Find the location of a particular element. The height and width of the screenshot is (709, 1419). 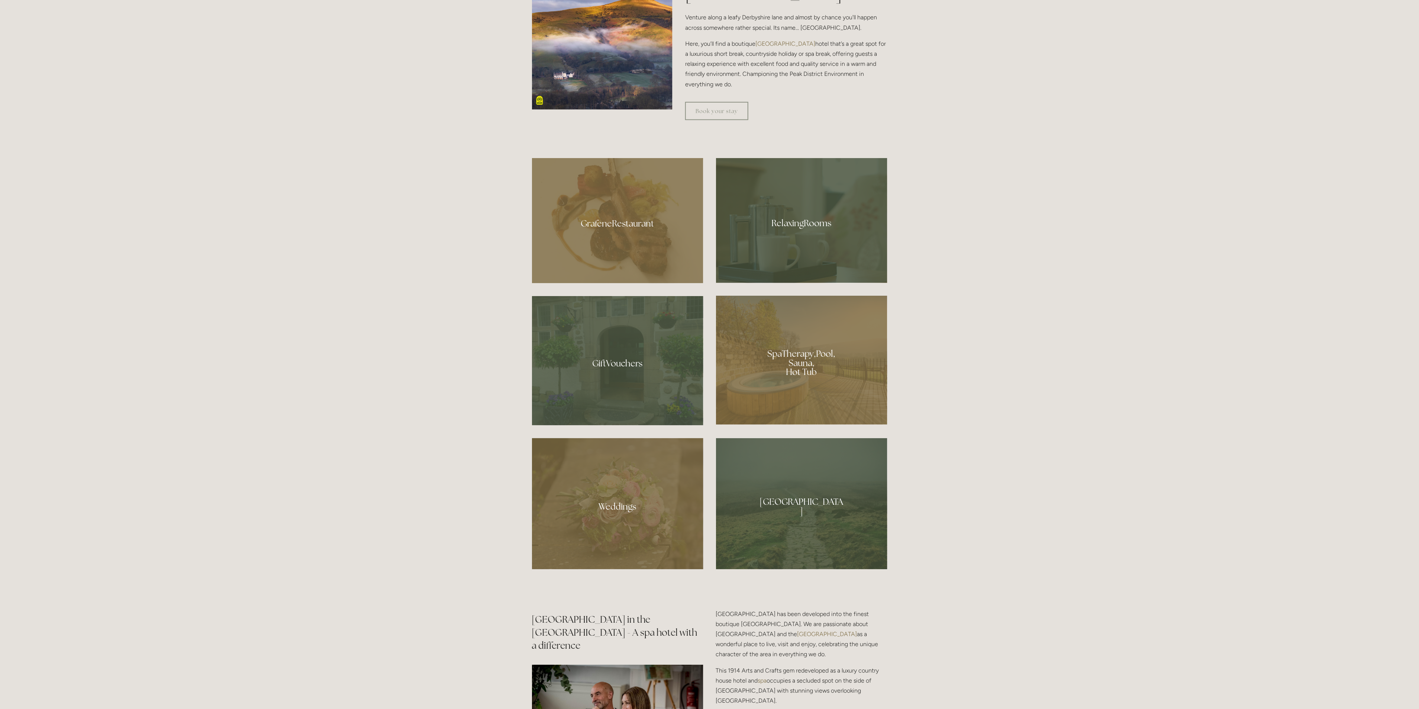

a: photo of a tea tray and its cups, Losehill House is located at coordinates (802, 221).